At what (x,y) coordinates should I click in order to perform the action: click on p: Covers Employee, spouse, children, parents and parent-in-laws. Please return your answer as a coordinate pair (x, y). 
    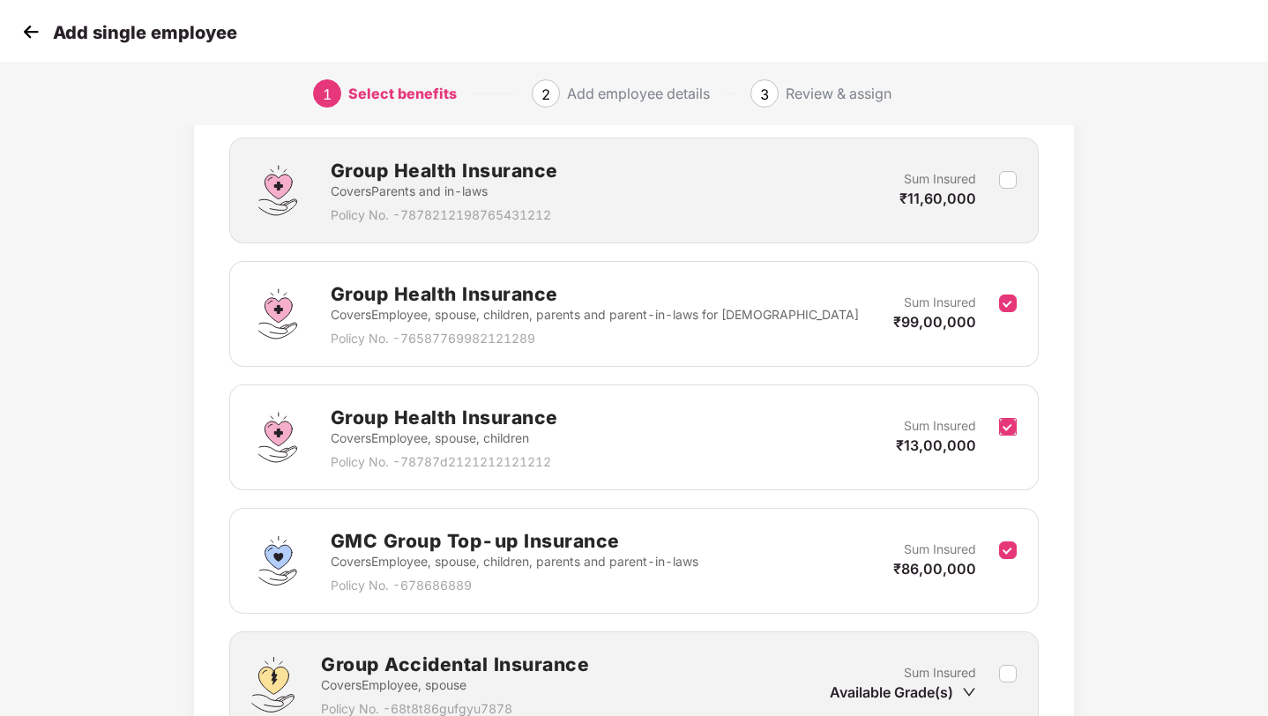
    Looking at the image, I should click on (514, 562).